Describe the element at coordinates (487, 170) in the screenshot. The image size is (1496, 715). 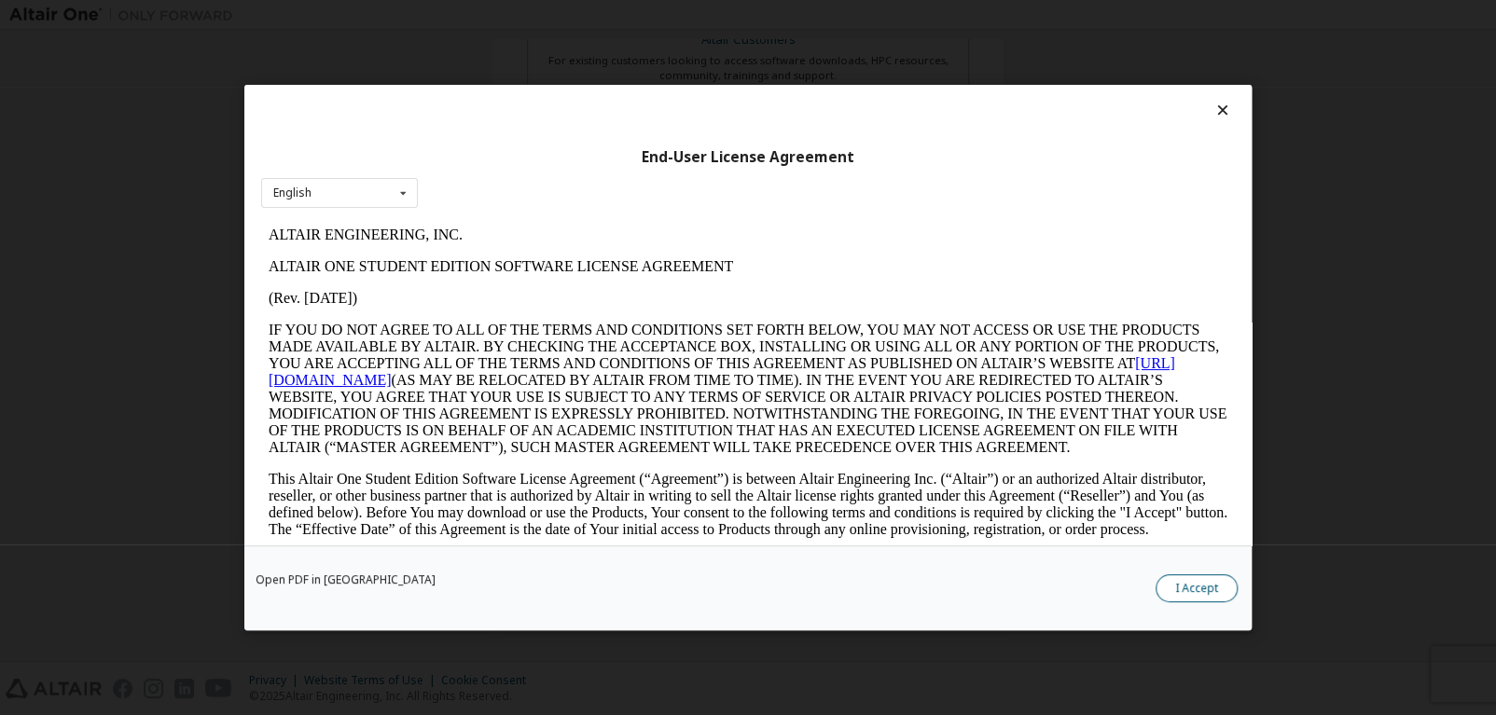
I see `p: IF YOU DO NOT AGREE TO ALL OF THE TERMS AND CONDITIONS SET FORTH BELOW, YOU MAY NOT ACCESS OR USE...` at that location.